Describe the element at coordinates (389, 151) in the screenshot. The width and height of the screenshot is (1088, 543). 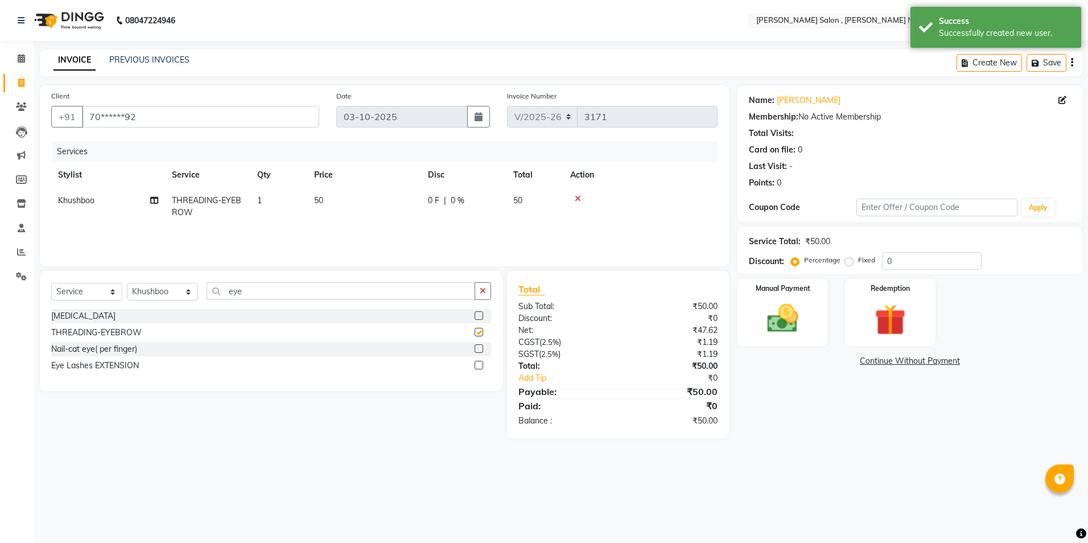
I see `div: Services` at that location.